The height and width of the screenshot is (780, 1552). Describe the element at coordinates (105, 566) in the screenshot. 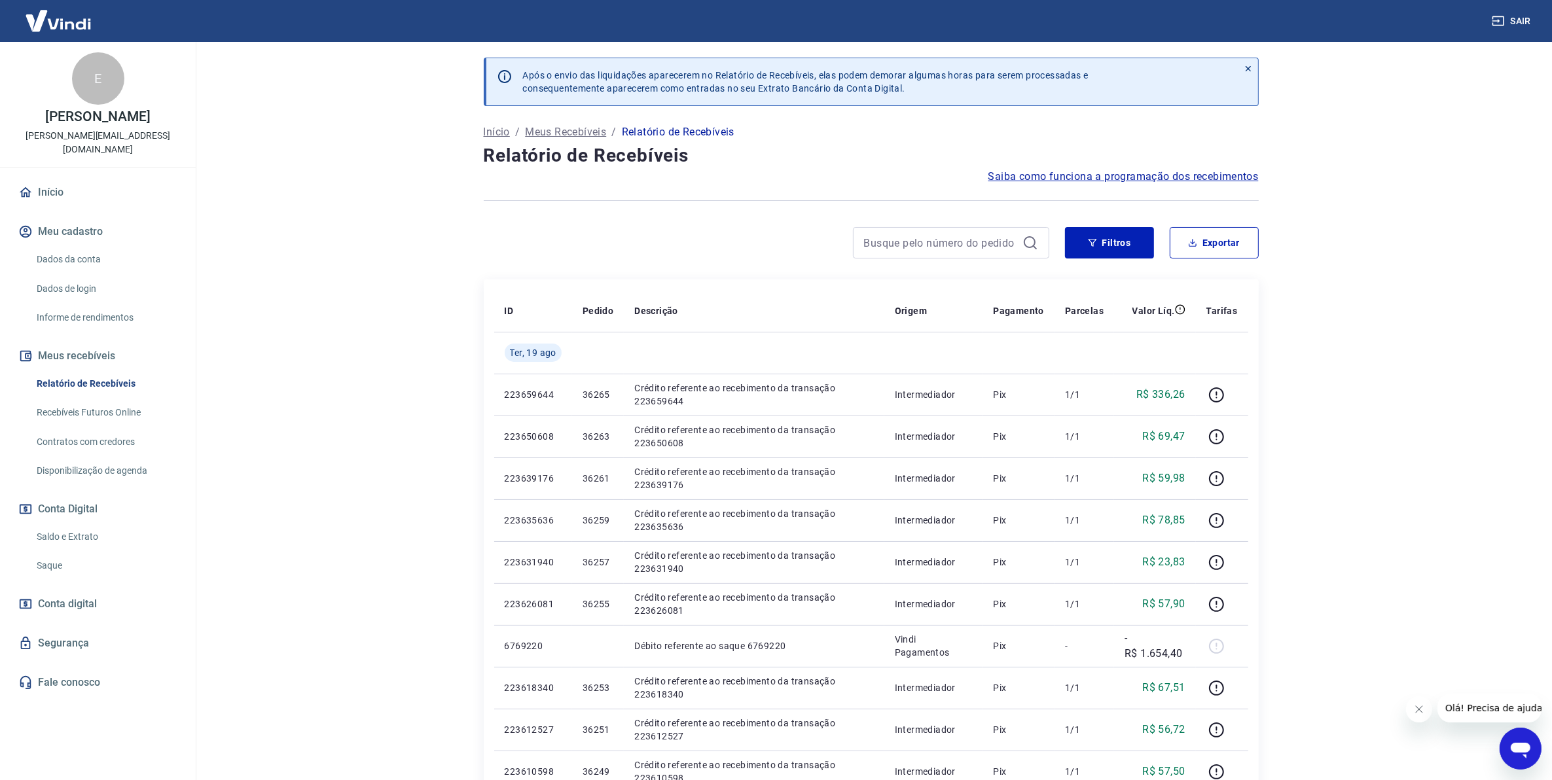

I see `a: Saque` at that location.